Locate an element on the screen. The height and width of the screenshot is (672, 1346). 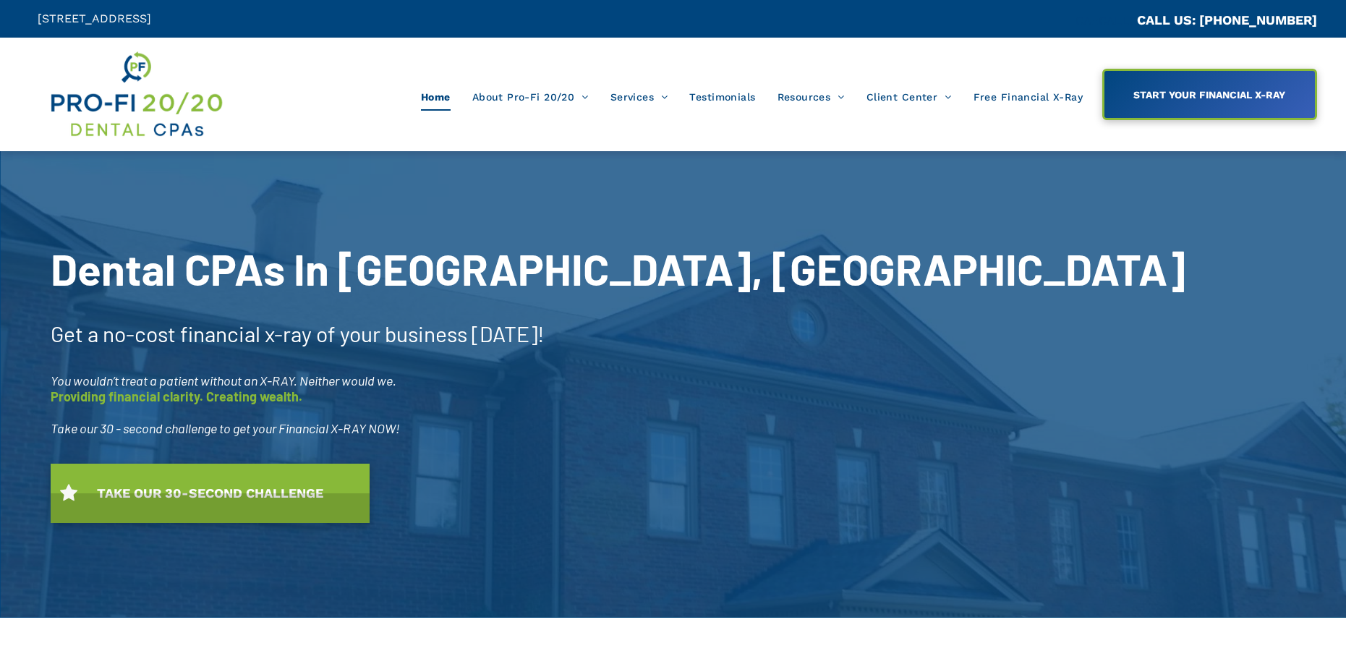
a: Client Center is located at coordinates (909, 97).